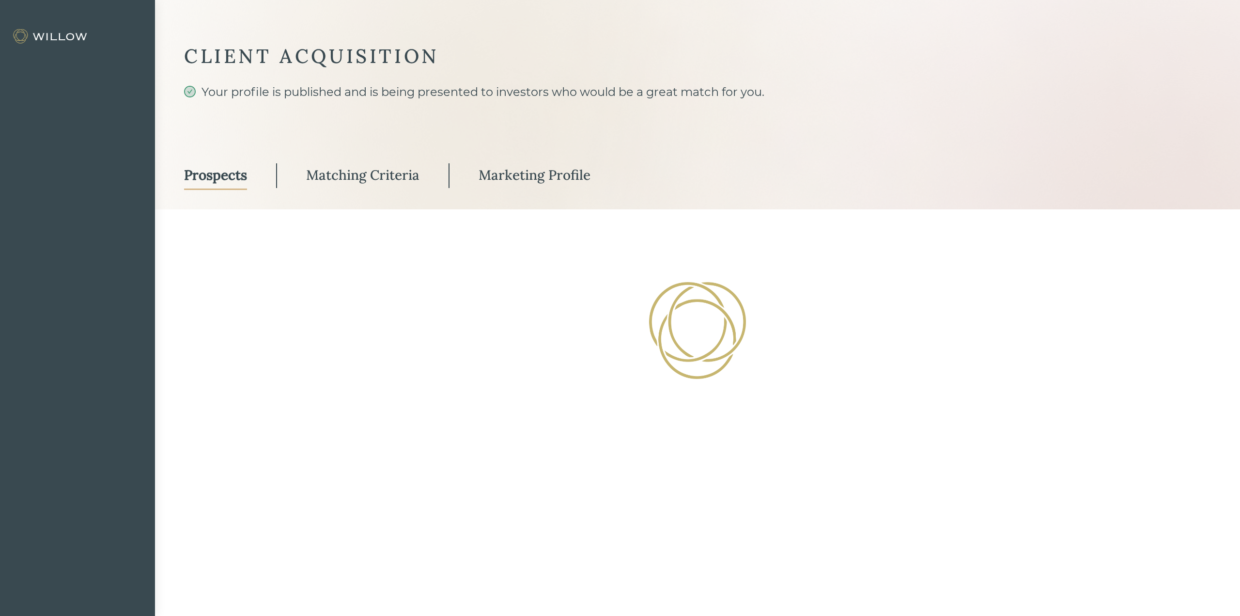 The height and width of the screenshot is (616, 1240). Describe the element at coordinates (534, 175) in the screenshot. I see `div: Marketing Profile` at that location.